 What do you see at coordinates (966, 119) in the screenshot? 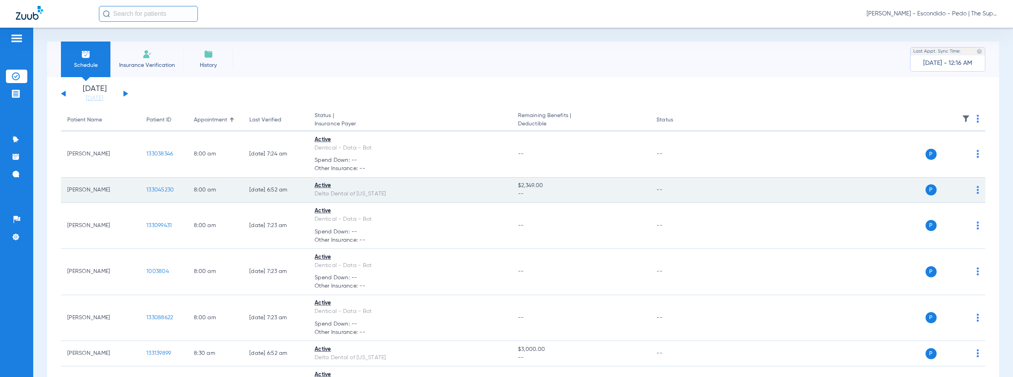
I see `img: filter.svg` at bounding box center [966, 119].